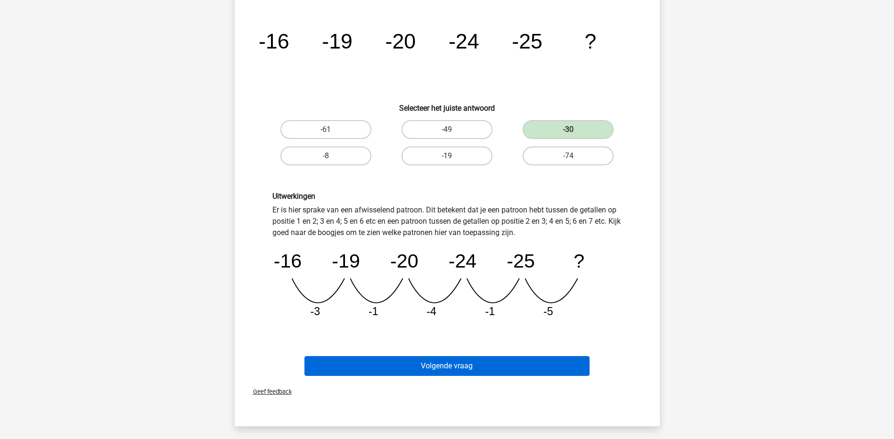 The image size is (894, 439). What do you see at coordinates (315, 312) in the screenshot?
I see `tspan: -3` at bounding box center [315, 312].